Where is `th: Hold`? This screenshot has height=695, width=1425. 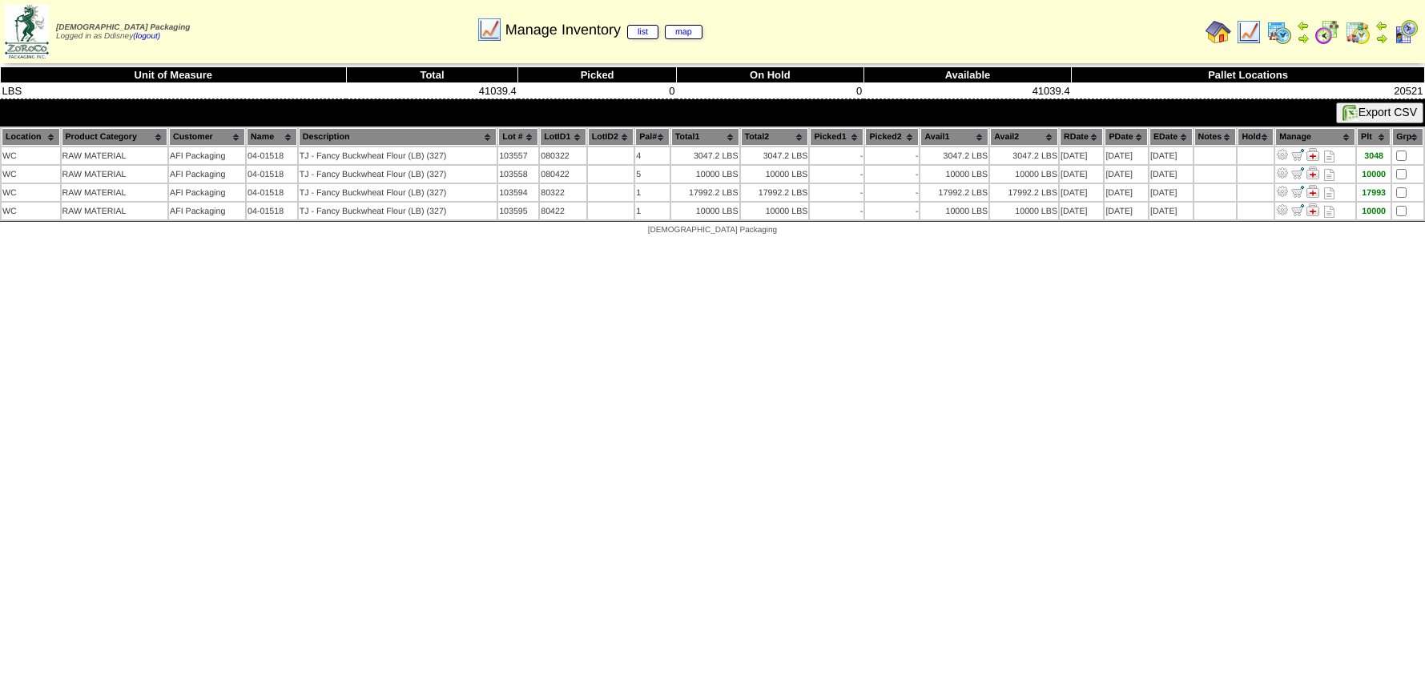 th: Hold is located at coordinates (1255, 137).